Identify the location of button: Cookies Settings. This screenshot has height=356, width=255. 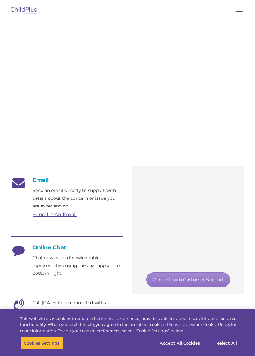
(42, 343).